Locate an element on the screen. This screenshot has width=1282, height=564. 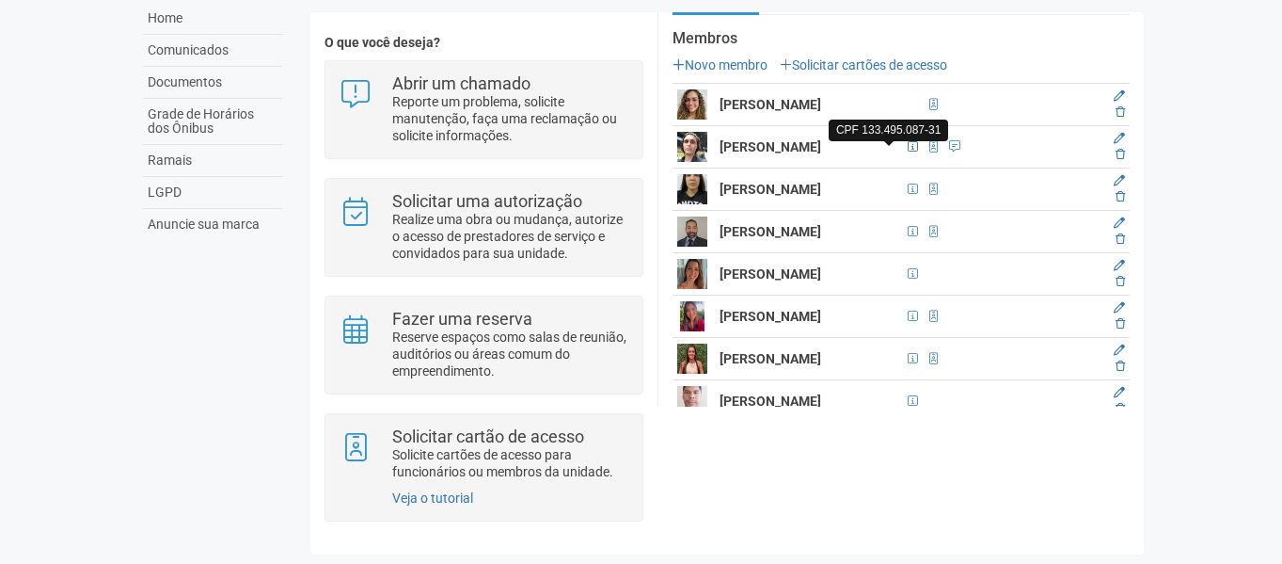
a: Ramais is located at coordinates (213, 161).